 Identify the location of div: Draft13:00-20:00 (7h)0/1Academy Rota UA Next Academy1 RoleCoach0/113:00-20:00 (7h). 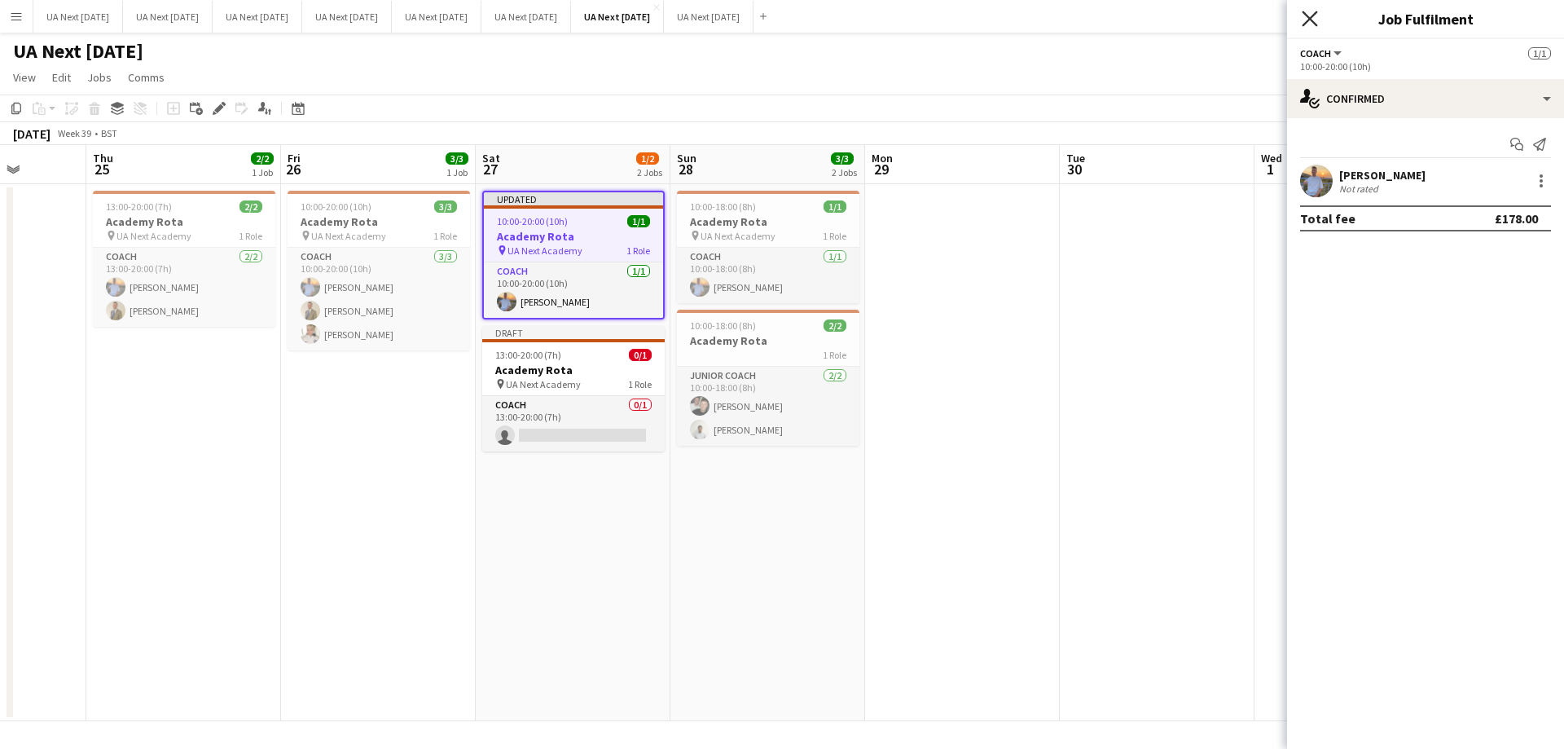
(573, 389).